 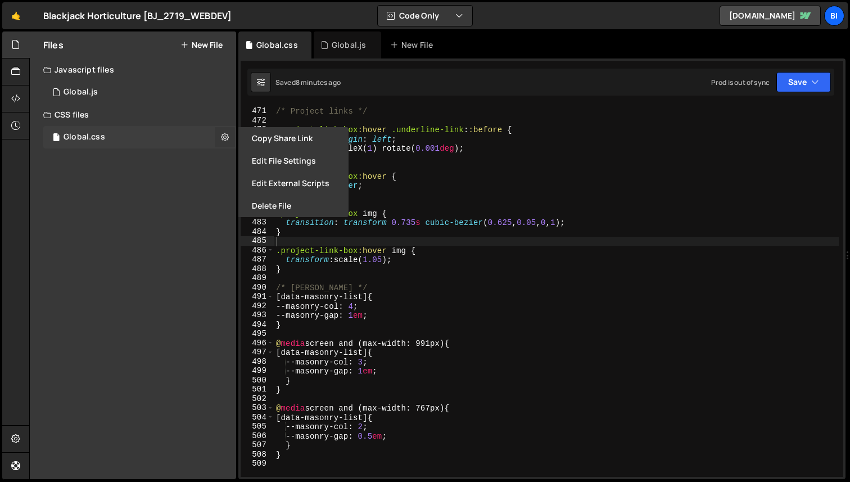 I want to click on div: 484, so click(x=257, y=232).